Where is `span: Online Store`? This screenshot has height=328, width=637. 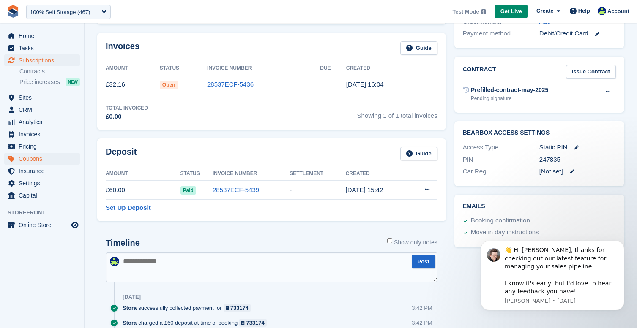 span: Online Store is located at coordinates (44, 225).